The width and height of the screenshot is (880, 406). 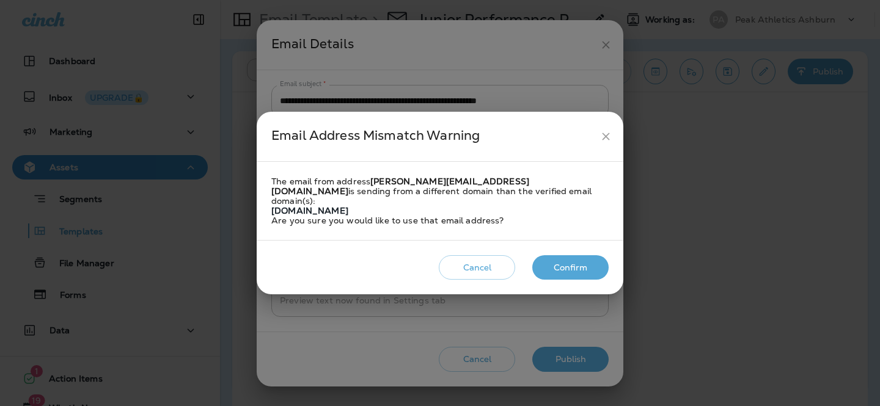 I want to click on button: Confirm, so click(x=570, y=268).